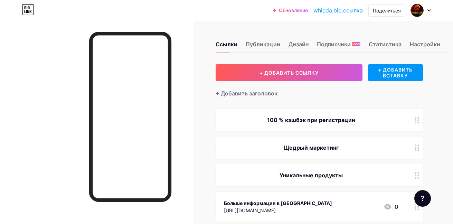 The image size is (453, 224). What do you see at coordinates (417, 10) in the screenshot?
I see `img: почему` at bounding box center [417, 10].